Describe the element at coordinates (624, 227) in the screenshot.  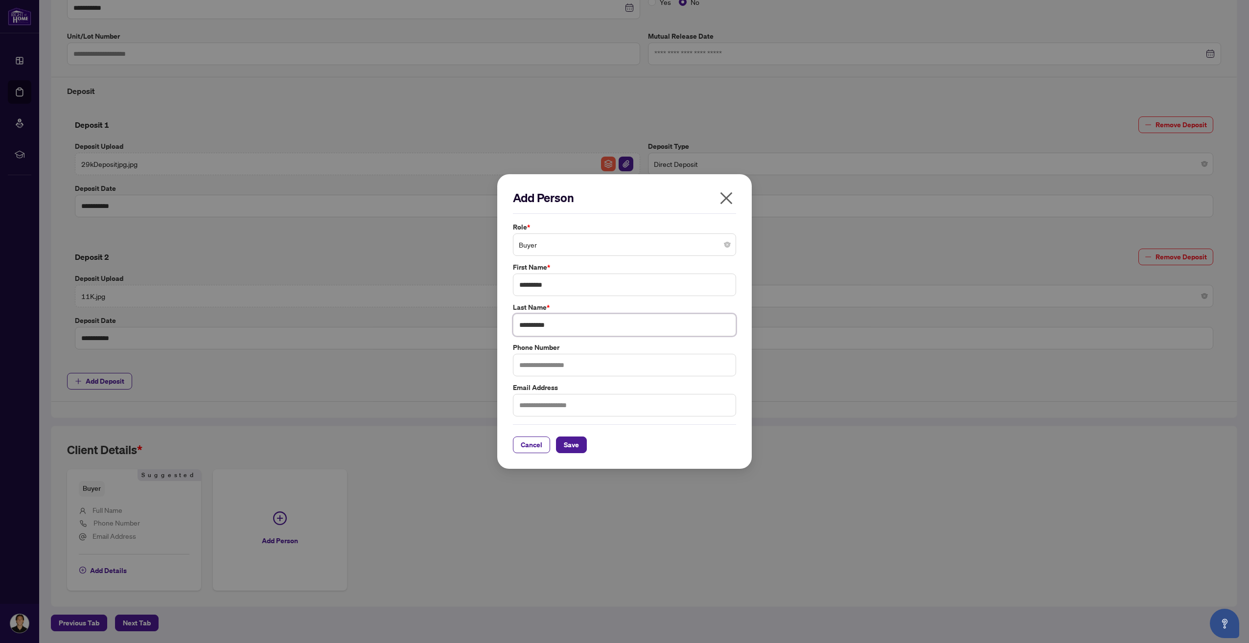
I see `label: Role` at that location.